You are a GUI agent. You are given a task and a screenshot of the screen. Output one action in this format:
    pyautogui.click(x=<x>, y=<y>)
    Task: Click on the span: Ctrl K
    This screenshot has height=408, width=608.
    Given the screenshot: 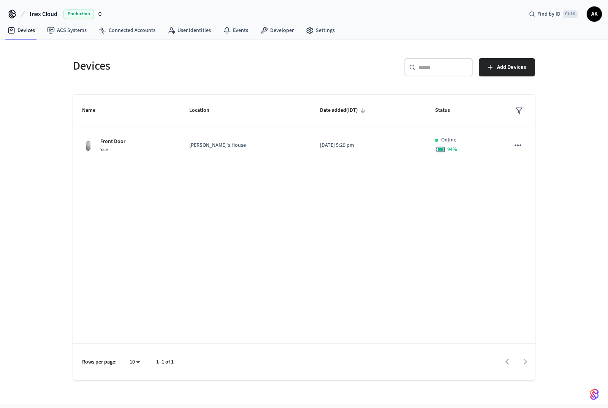 What is the action you would take?
    pyautogui.click(x=570, y=14)
    